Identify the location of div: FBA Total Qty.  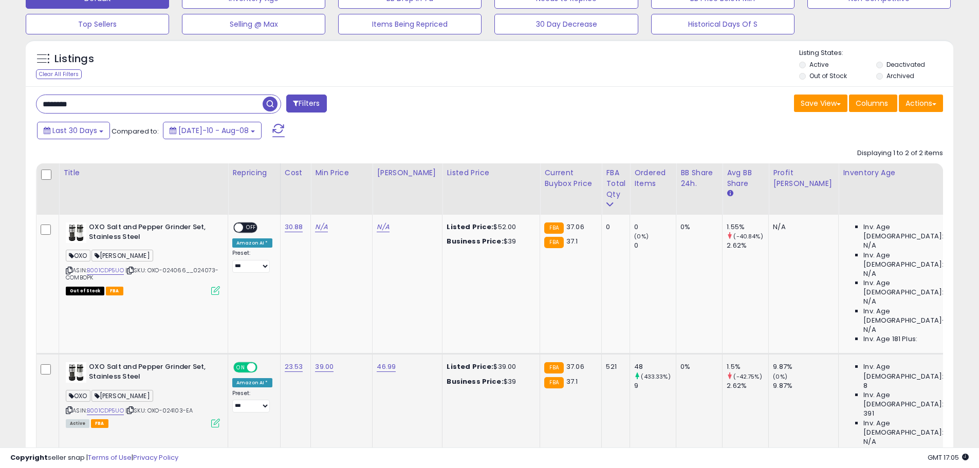
(616, 183).